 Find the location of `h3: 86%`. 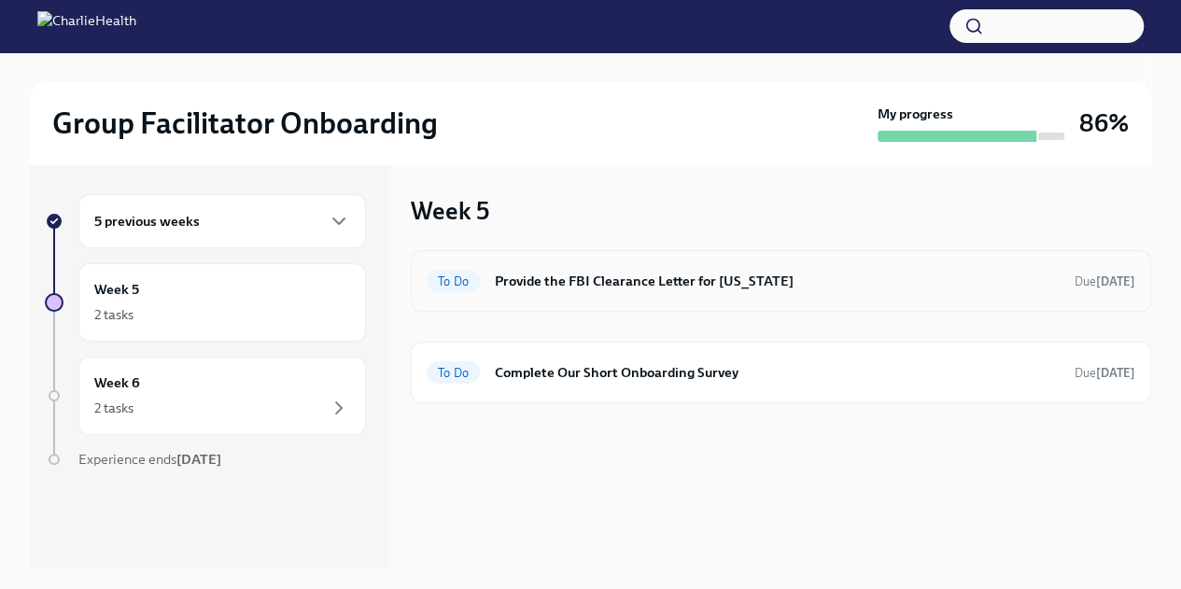

h3: 86% is located at coordinates (1104, 123).